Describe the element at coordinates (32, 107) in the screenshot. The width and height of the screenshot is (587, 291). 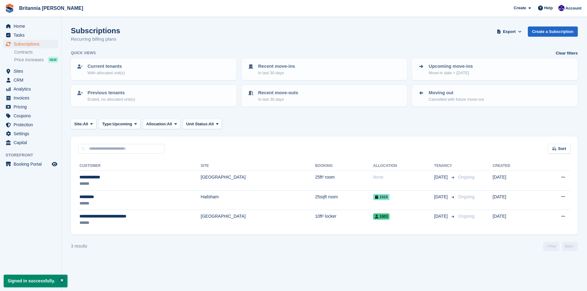
I see `span: Pricing` at that location.